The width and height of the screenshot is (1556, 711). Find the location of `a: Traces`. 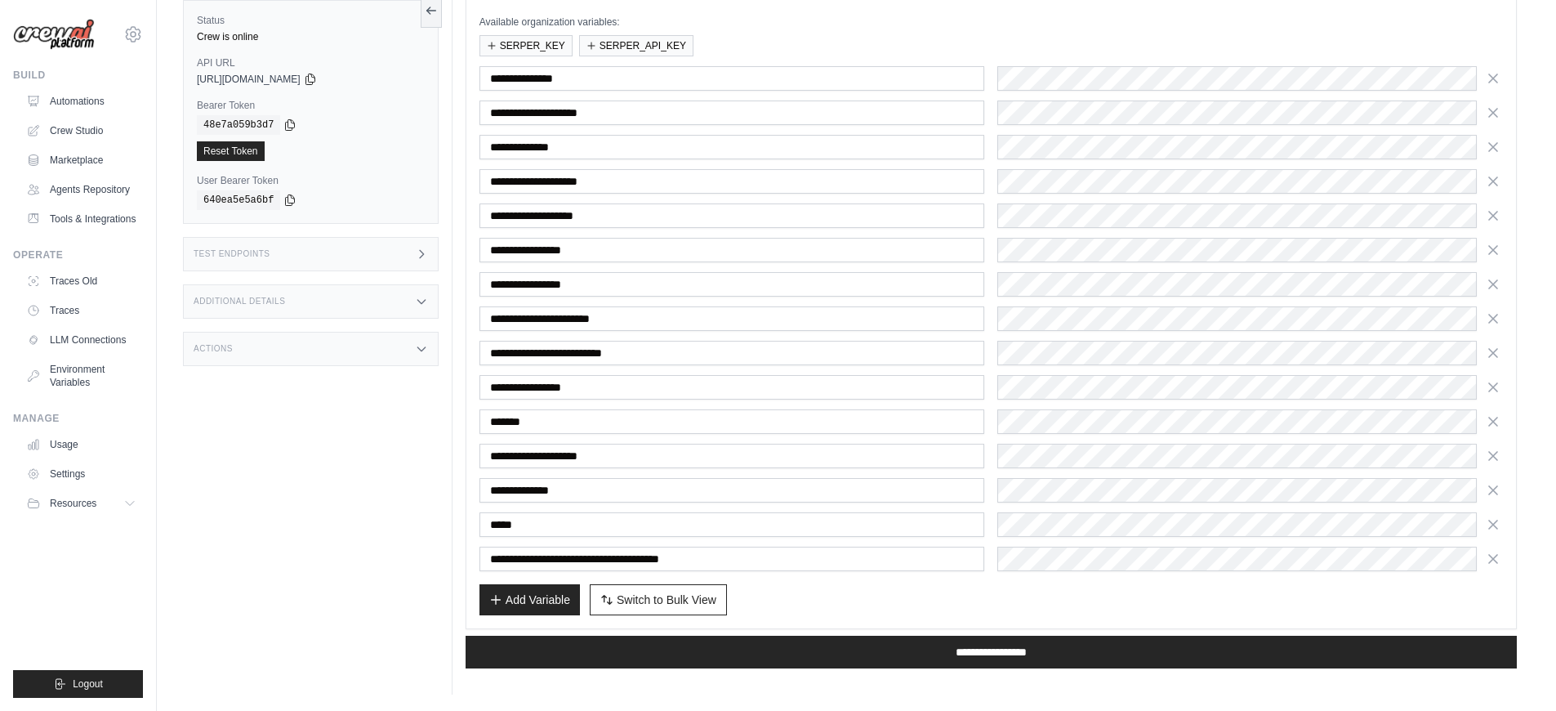

a: Traces is located at coordinates (81, 310).